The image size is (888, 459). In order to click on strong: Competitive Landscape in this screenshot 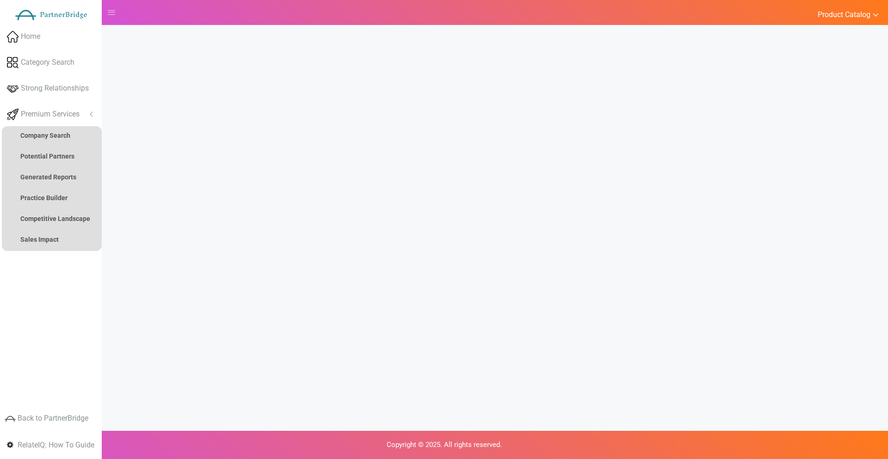, I will do `click(55, 219)`.